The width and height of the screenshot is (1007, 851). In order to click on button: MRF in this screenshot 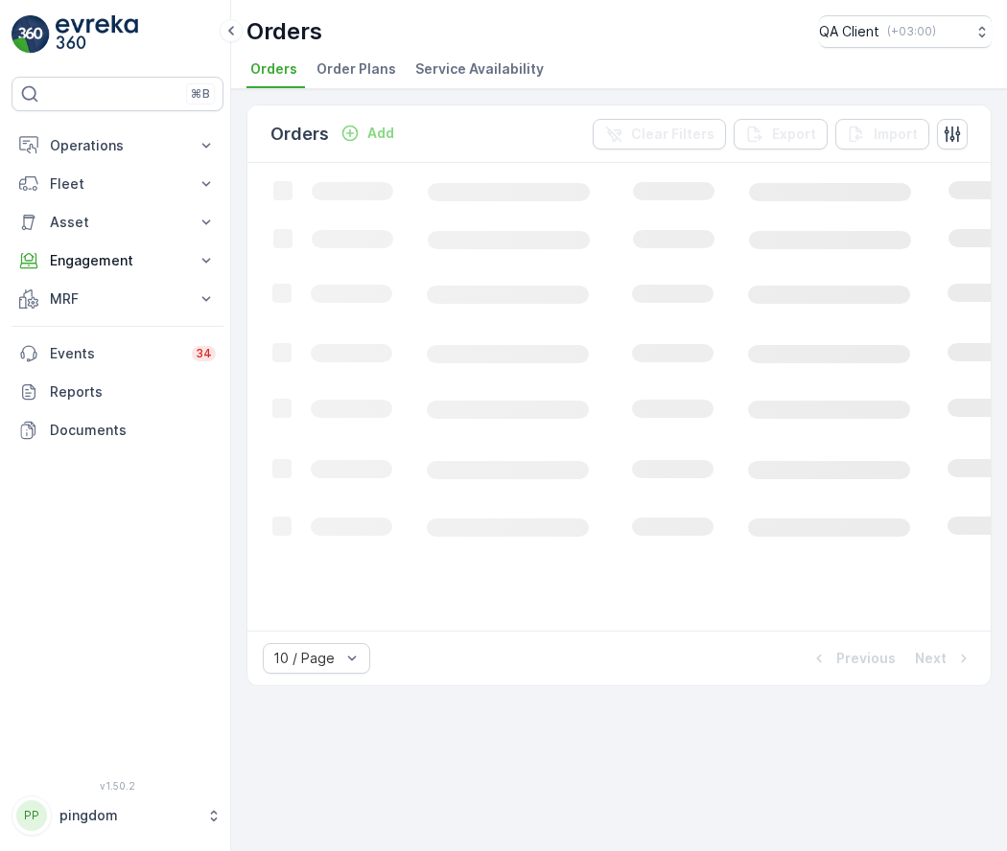, I will do `click(117, 299)`.